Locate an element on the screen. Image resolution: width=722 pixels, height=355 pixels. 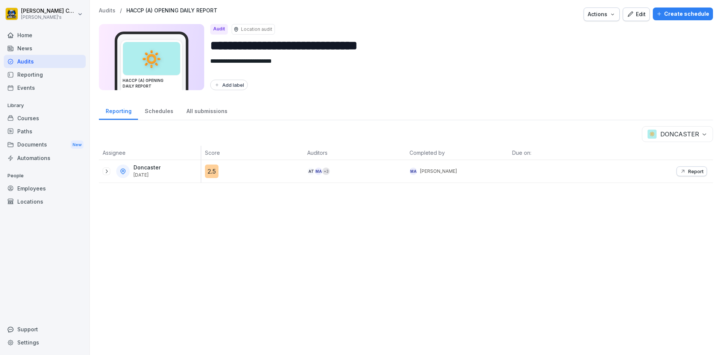
div: All submissions is located at coordinates (207, 110).